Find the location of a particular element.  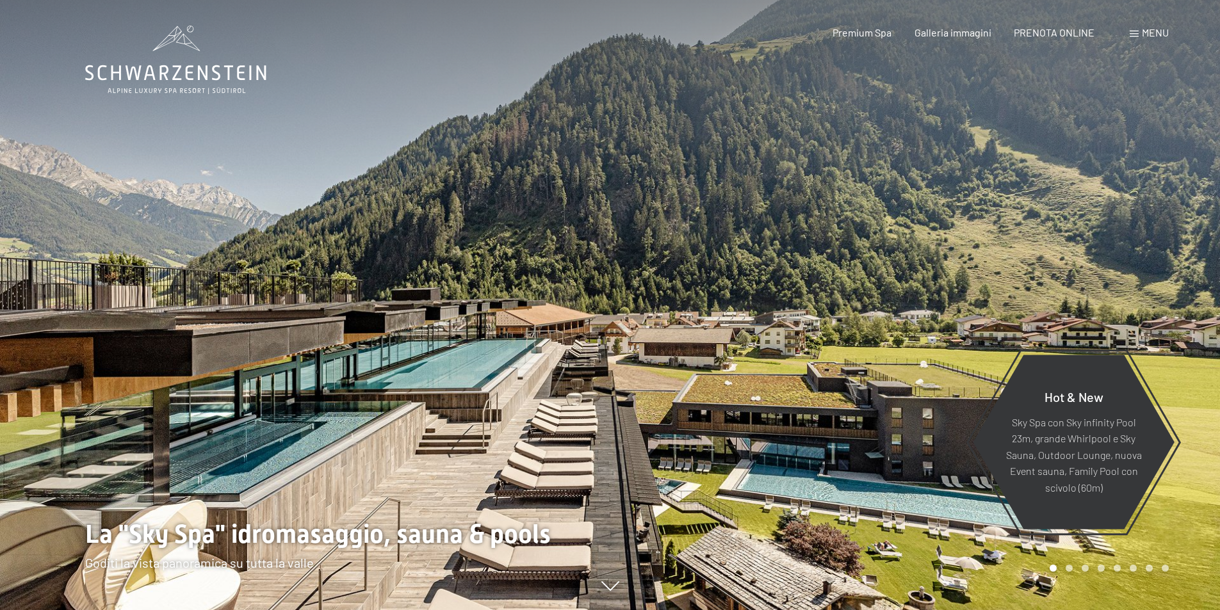

div: Carousel Page 1 (Current Slide) is located at coordinates (1052, 568).